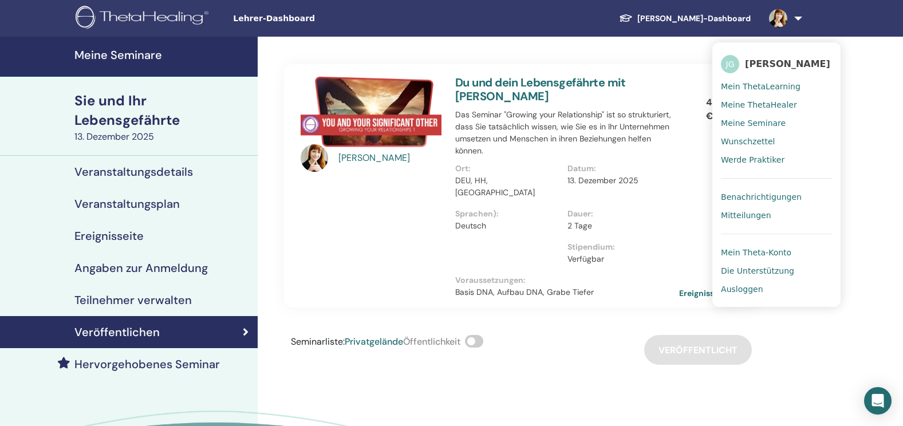  Describe the element at coordinates (133, 172) in the screenshot. I see `h4: Veranstaltungsdetails` at that location.